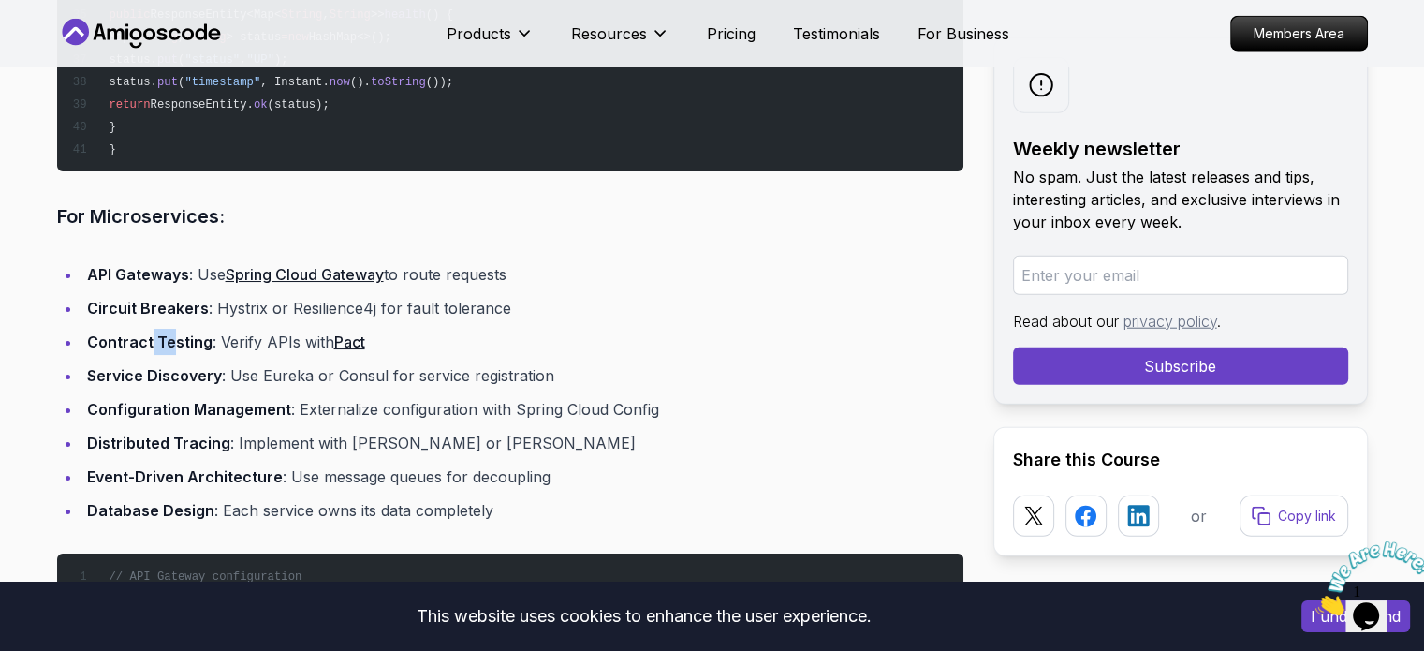 The image size is (1424, 651). Describe the element at coordinates (1356, 616) in the screenshot. I see `button: Accept cookies` at that location.